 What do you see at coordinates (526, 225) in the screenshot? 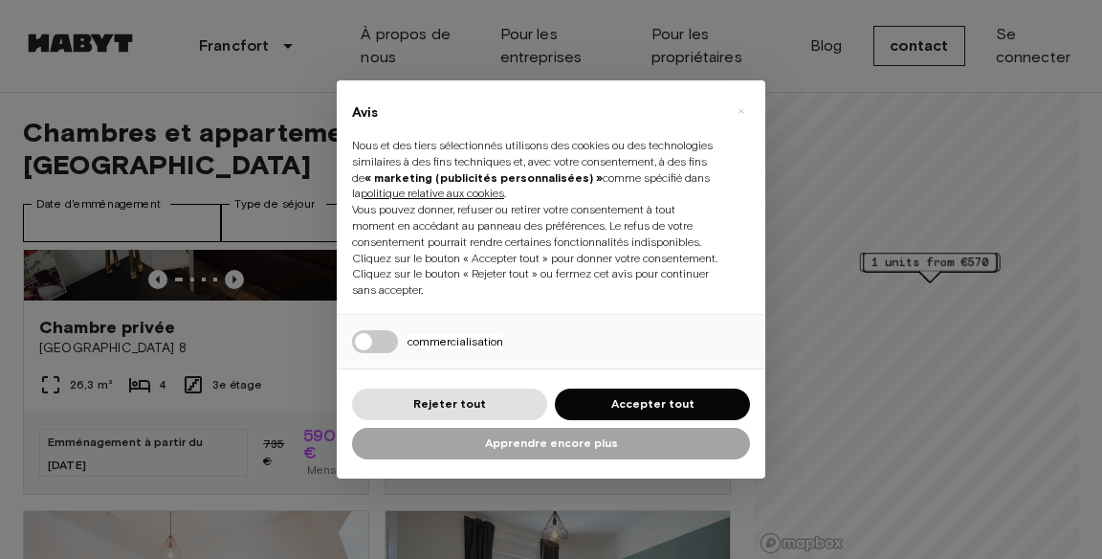
I see `font: Vous pouvez donner, refuser ou retirer votre consentement à tout moment en accédant au panneau de...` at bounding box center [526, 225].